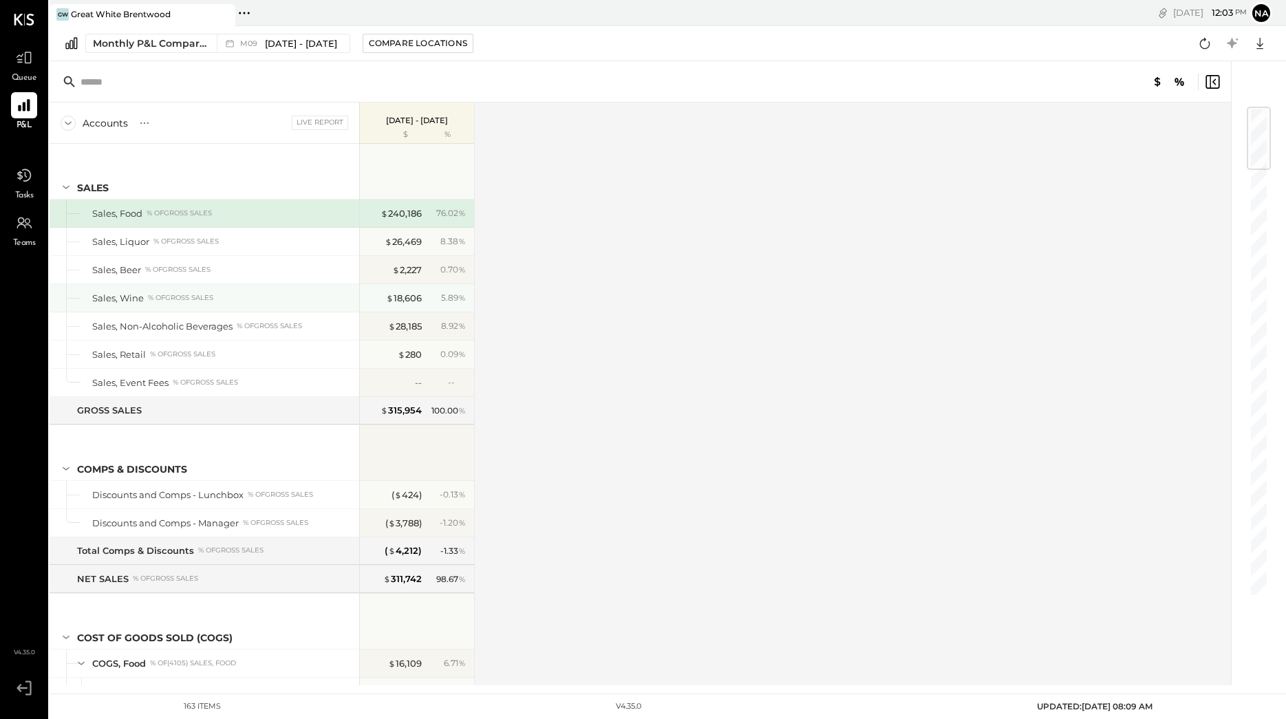 The image size is (1286, 719). What do you see at coordinates (418, 43) in the screenshot?
I see `div: Compare Locations` at bounding box center [418, 43].